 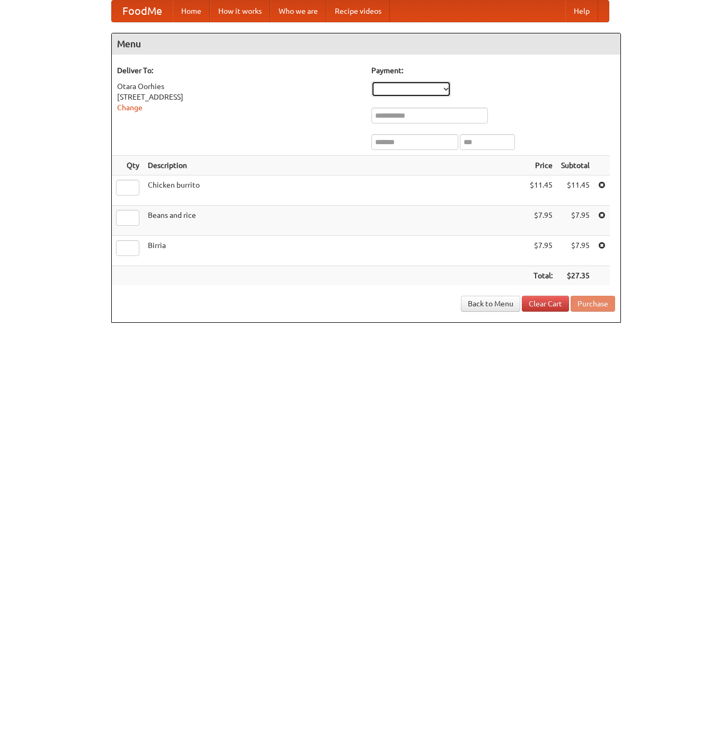 What do you see at coordinates (240, 11) in the screenshot?
I see `a: How it works` at bounding box center [240, 11].